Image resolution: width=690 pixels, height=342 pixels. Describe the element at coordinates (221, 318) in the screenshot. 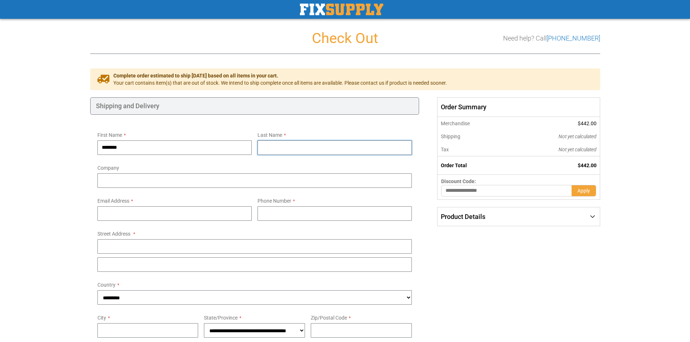

I see `span: State/Province` at that location.